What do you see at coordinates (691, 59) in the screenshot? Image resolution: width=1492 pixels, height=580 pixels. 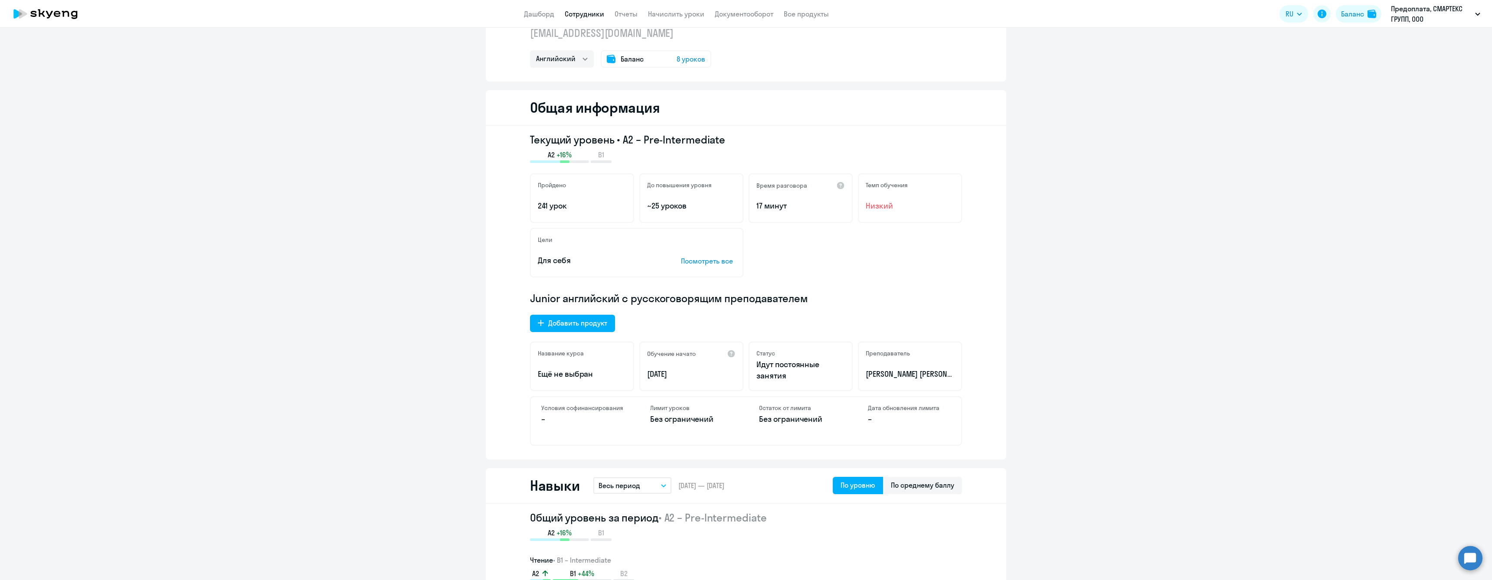 I see `span: 8 уроков` at bounding box center [691, 59].